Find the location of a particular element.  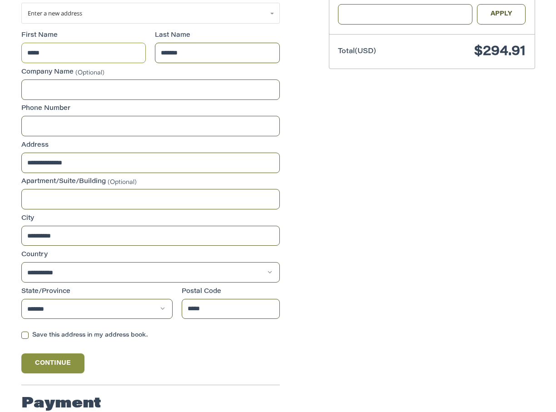

span: Total (USD) is located at coordinates (357, 51).